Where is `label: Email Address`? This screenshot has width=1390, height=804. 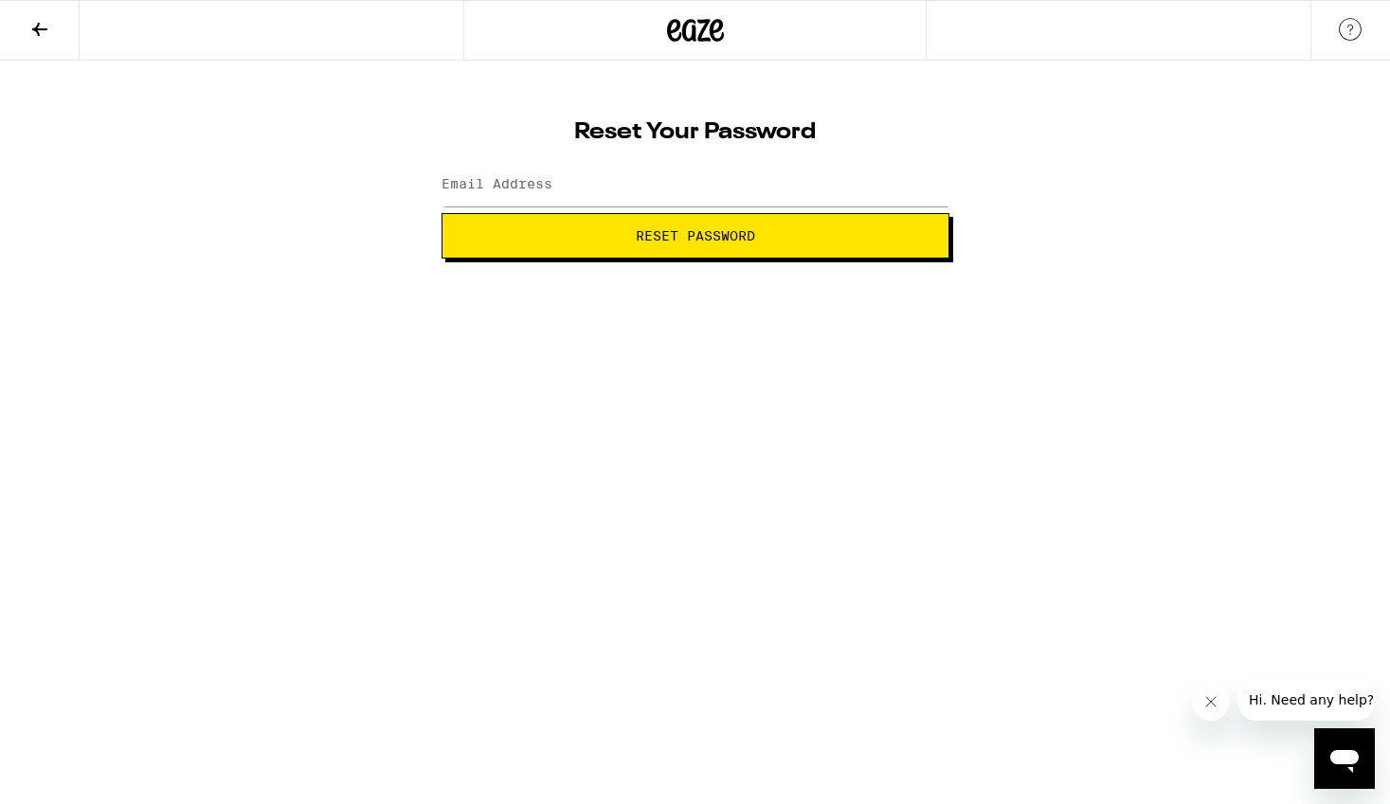
label: Email Address is located at coordinates (496, 184).